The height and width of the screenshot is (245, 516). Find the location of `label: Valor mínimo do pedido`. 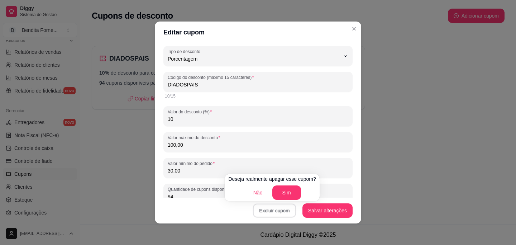

label: Valor mínimo do pedido is located at coordinates (192, 163).